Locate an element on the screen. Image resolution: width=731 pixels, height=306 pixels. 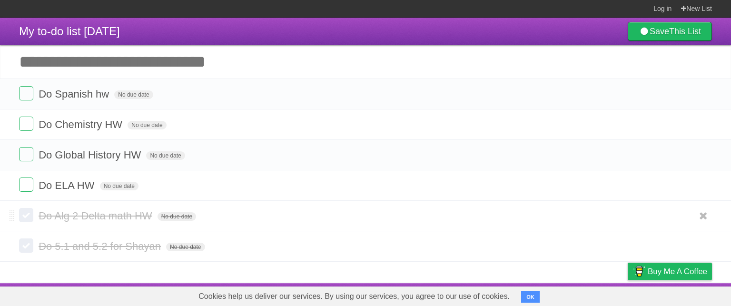
a: Buy me a coffee is located at coordinates (670, 271).